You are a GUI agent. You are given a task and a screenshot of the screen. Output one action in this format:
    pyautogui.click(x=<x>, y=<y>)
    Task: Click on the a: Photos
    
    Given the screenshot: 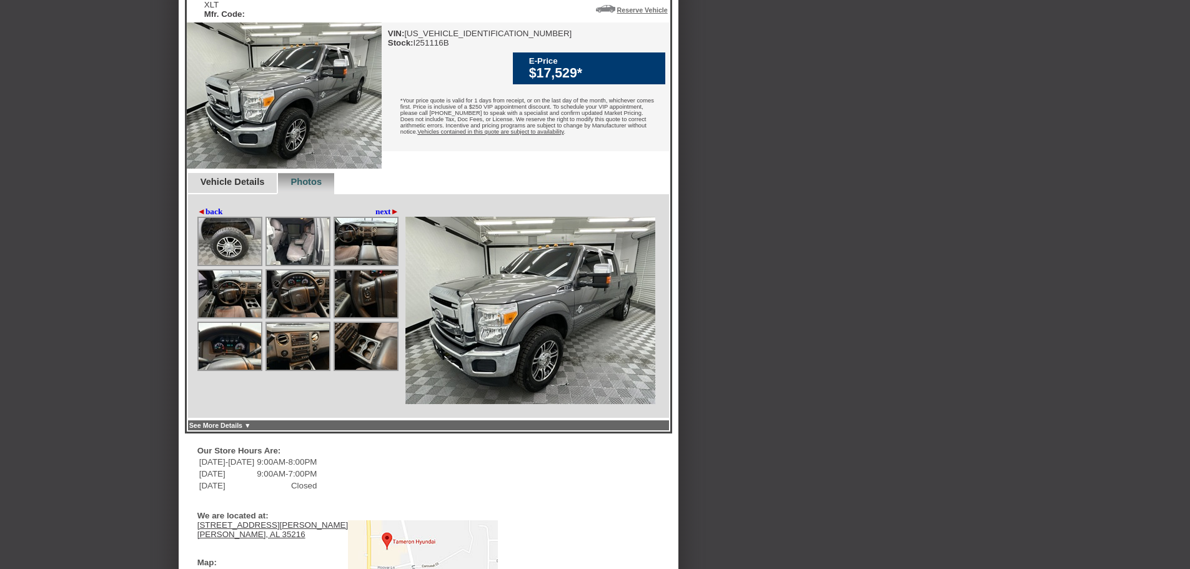 What is the action you would take?
    pyautogui.click(x=306, y=182)
    